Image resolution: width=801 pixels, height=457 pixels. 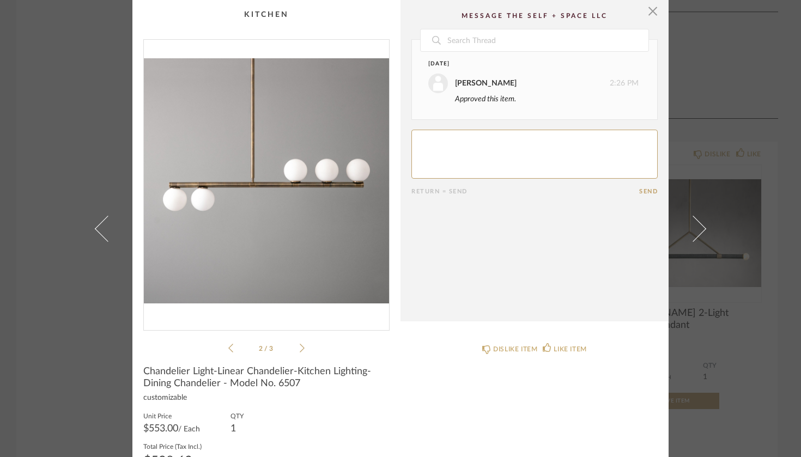 What do you see at coordinates (262, 349) in the screenshot?
I see `span: 2` at bounding box center [262, 349].